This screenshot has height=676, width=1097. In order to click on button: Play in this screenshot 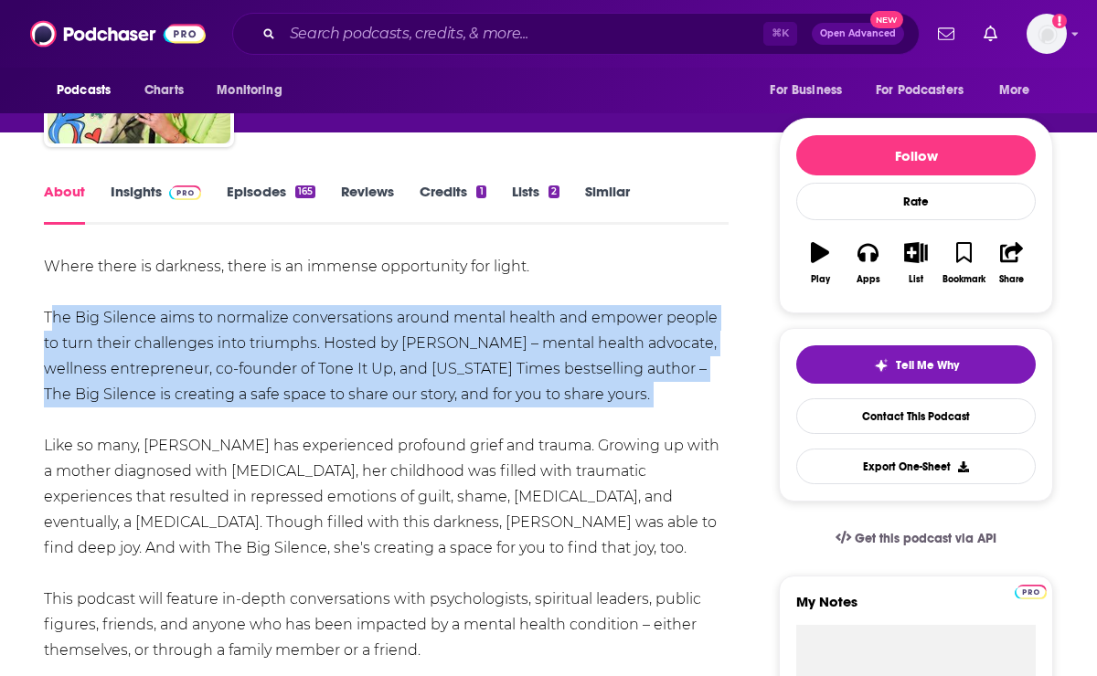, I will do `click(820, 263)`.